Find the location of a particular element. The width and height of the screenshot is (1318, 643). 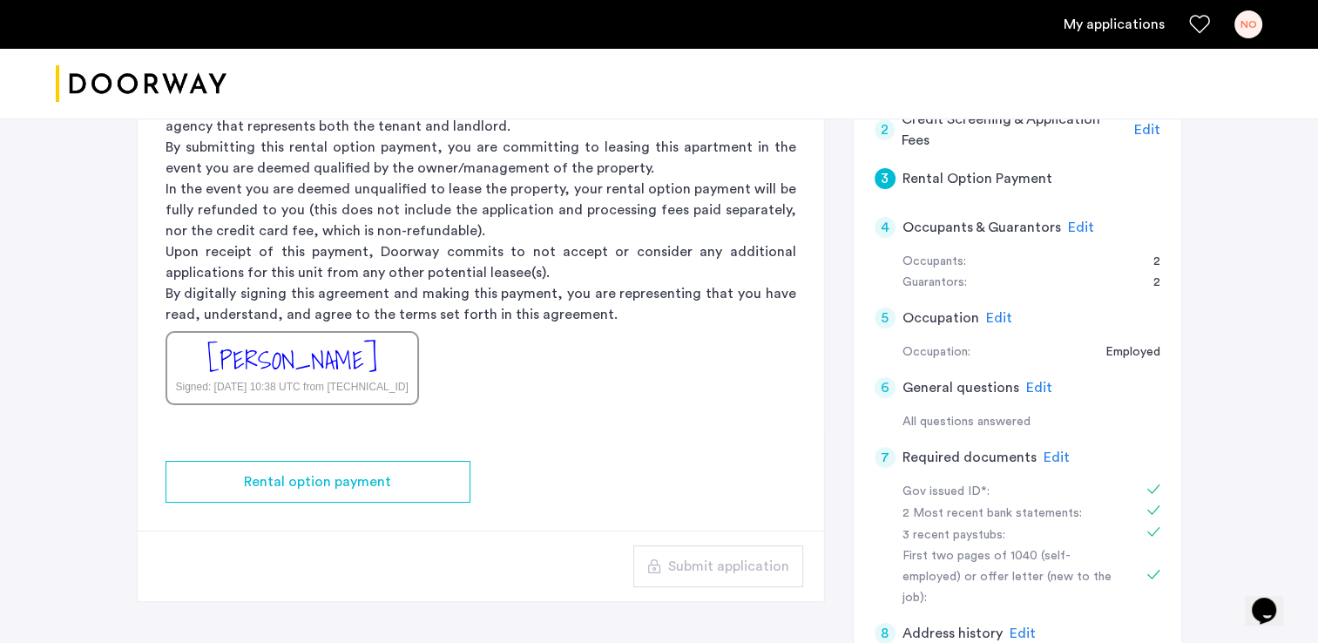

div: Gov issued ID*: is located at coordinates (1012, 492).